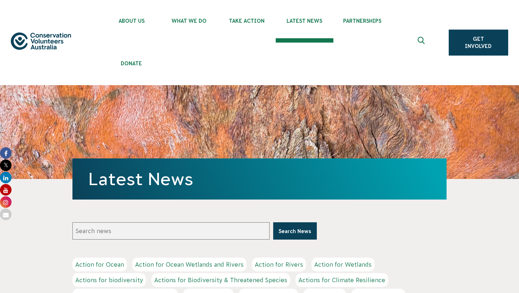 The width and height of the screenshot is (519, 293). Describe the element at coordinates (189, 264) in the screenshot. I see `a: Action for Ocean Wetlands and Rivers` at that location.